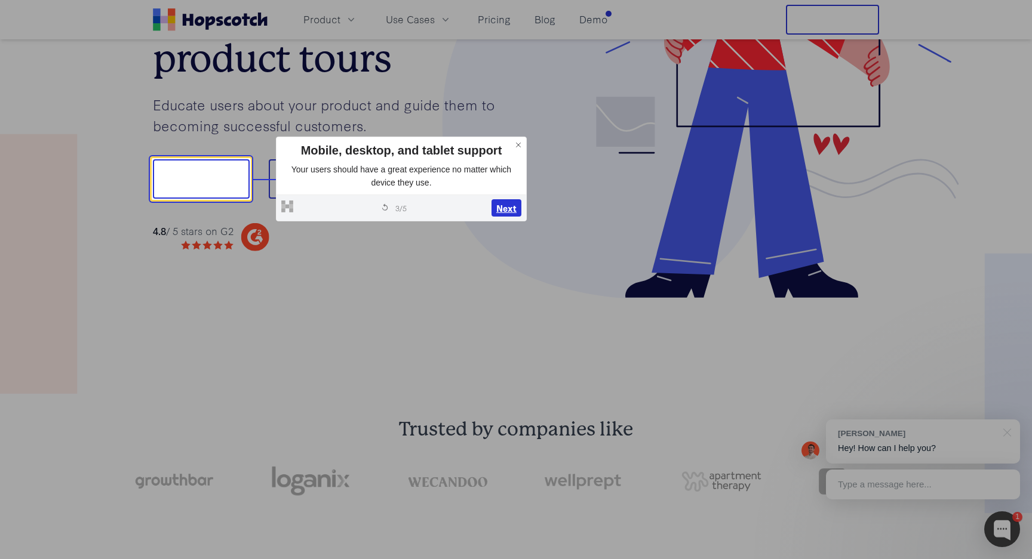  Describe the element at coordinates (1017, 517) in the screenshot. I see `div: 1` at that location.